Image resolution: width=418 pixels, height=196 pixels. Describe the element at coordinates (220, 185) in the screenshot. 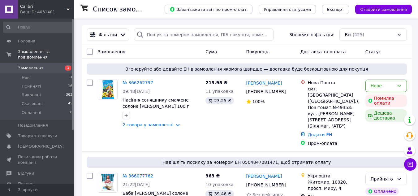

I see `span: 10 упаковка` at that location.